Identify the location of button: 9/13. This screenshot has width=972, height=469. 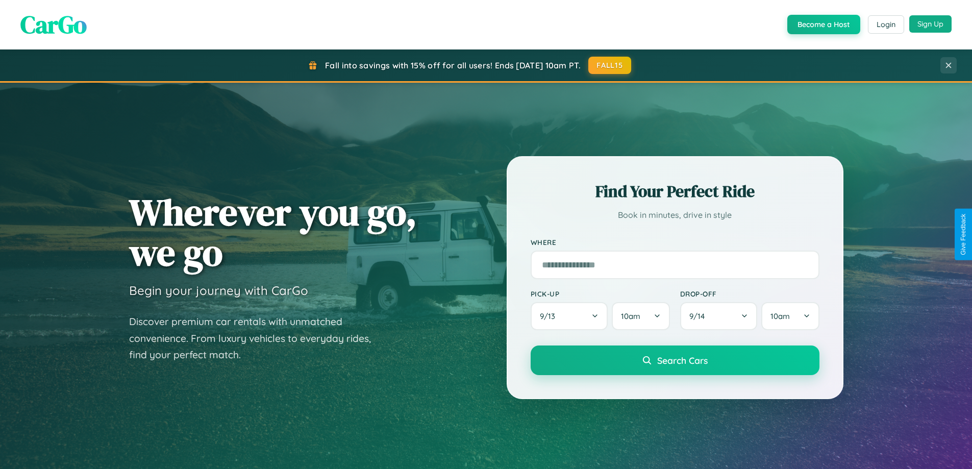
(569, 316).